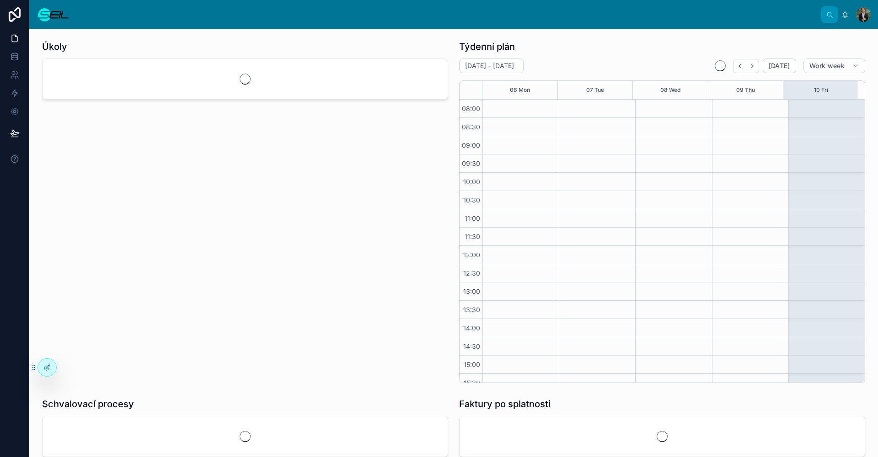  Describe the element at coordinates (471, 145) in the screenshot. I see `span: 09:00` at that location.